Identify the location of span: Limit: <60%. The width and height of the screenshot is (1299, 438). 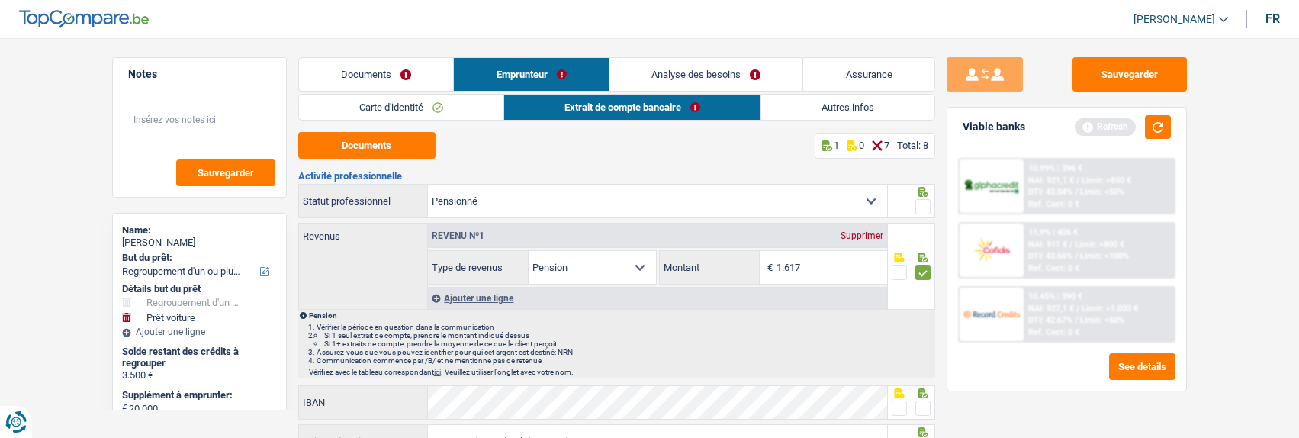
(1102, 320).